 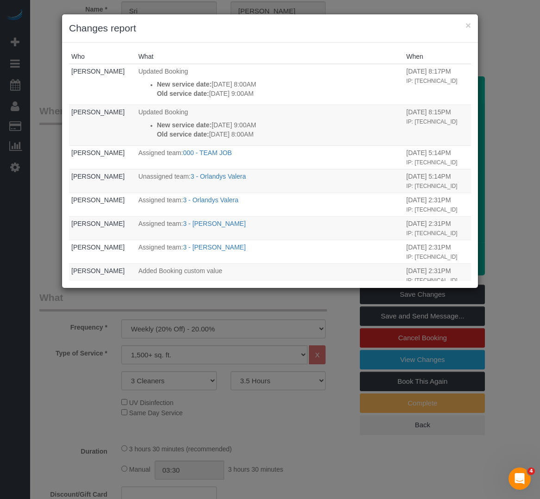 What do you see at coordinates (270, 28) in the screenshot?
I see `h3: Changes report` at bounding box center [270, 28].